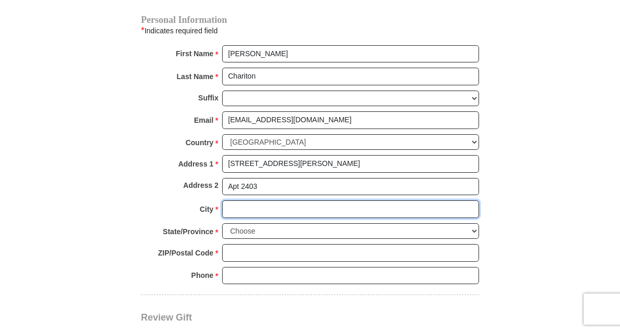 Image resolution: width=620 pixels, height=332 pixels. What do you see at coordinates (200, 142) in the screenshot?
I see `strong: Country` at bounding box center [200, 142].